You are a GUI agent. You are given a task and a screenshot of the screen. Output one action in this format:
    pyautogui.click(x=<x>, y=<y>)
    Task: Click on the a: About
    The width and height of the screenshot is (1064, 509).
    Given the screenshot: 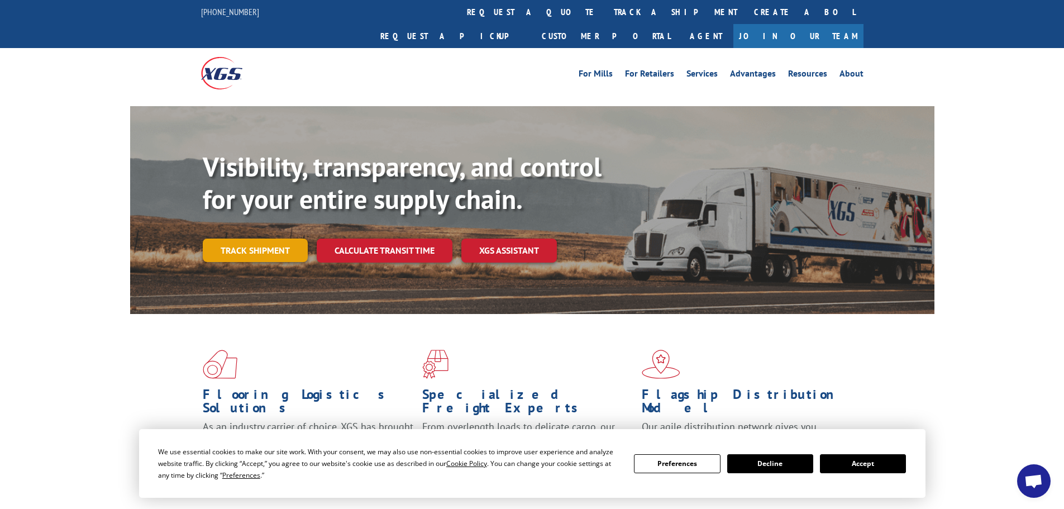 What is the action you would take?
    pyautogui.click(x=851, y=75)
    